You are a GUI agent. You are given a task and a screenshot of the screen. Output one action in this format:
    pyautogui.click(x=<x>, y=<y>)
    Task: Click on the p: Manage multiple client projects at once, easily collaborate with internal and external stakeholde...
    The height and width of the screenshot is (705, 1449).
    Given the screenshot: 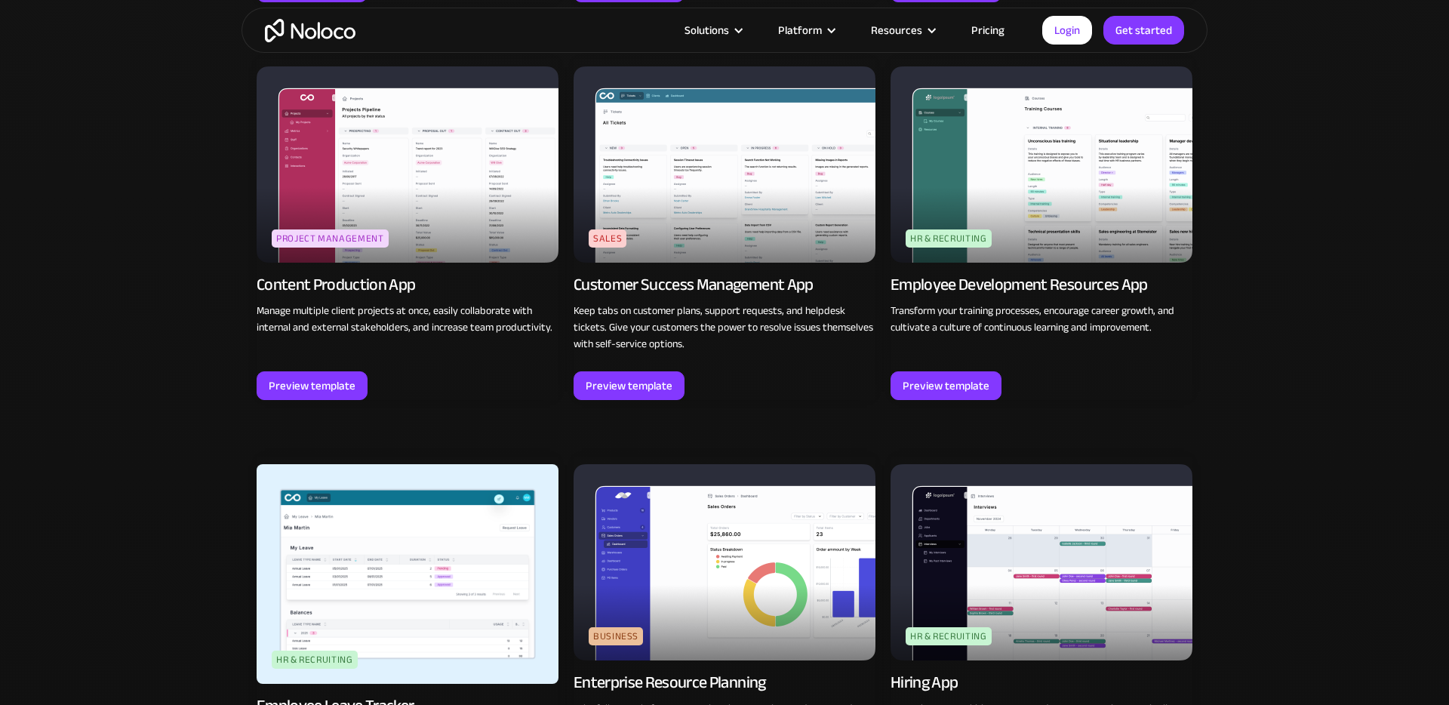 What is the action you would take?
    pyautogui.click(x=408, y=319)
    